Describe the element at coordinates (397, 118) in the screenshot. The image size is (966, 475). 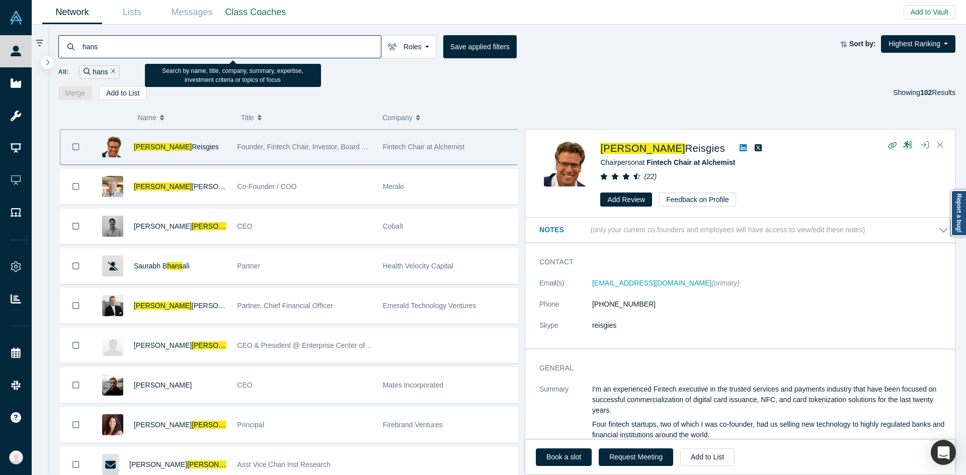
I see `span: Company` at that location.